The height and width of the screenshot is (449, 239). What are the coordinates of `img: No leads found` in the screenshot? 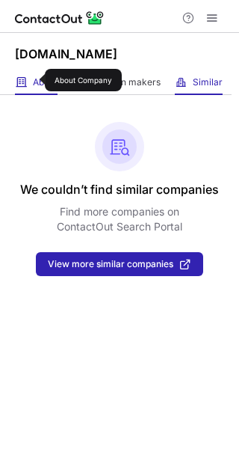 It's located at (120, 147).